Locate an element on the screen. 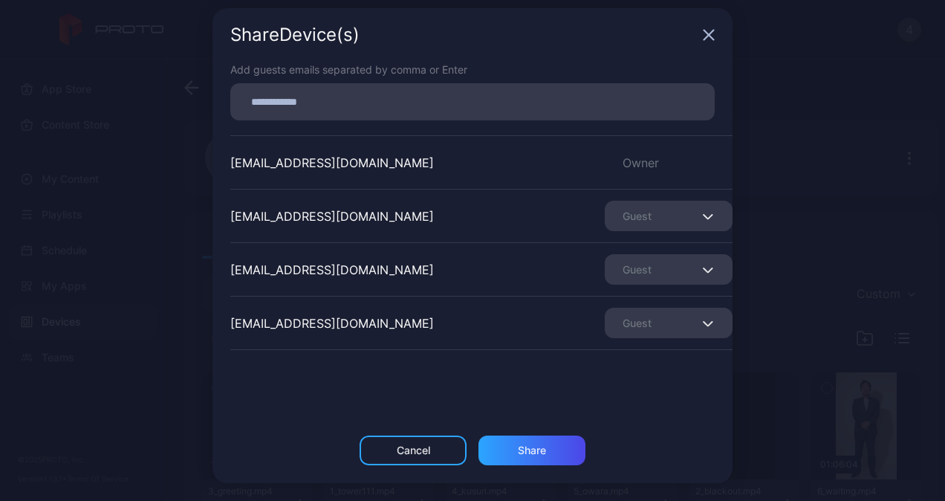 Image resolution: width=945 pixels, height=501 pixels. div: Share is located at coordinates (532, 450).